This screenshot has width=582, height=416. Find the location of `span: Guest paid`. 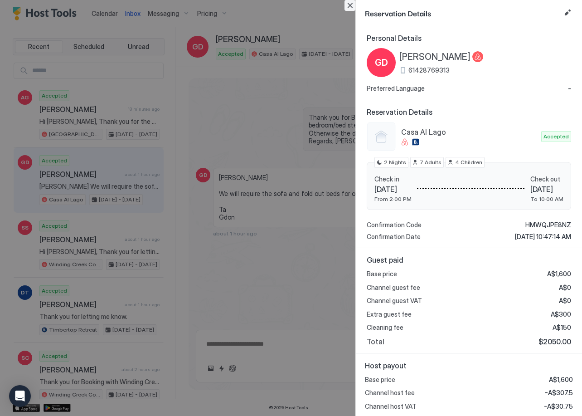

span: Guest paid is located at coordinates (469, 260).